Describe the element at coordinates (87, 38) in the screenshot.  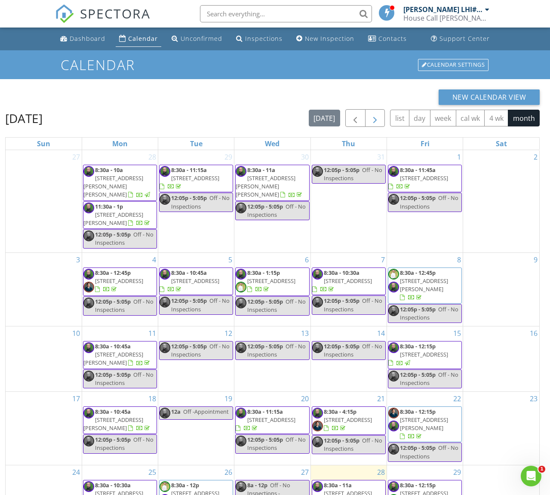
I see `div: Dashboard` at that location.